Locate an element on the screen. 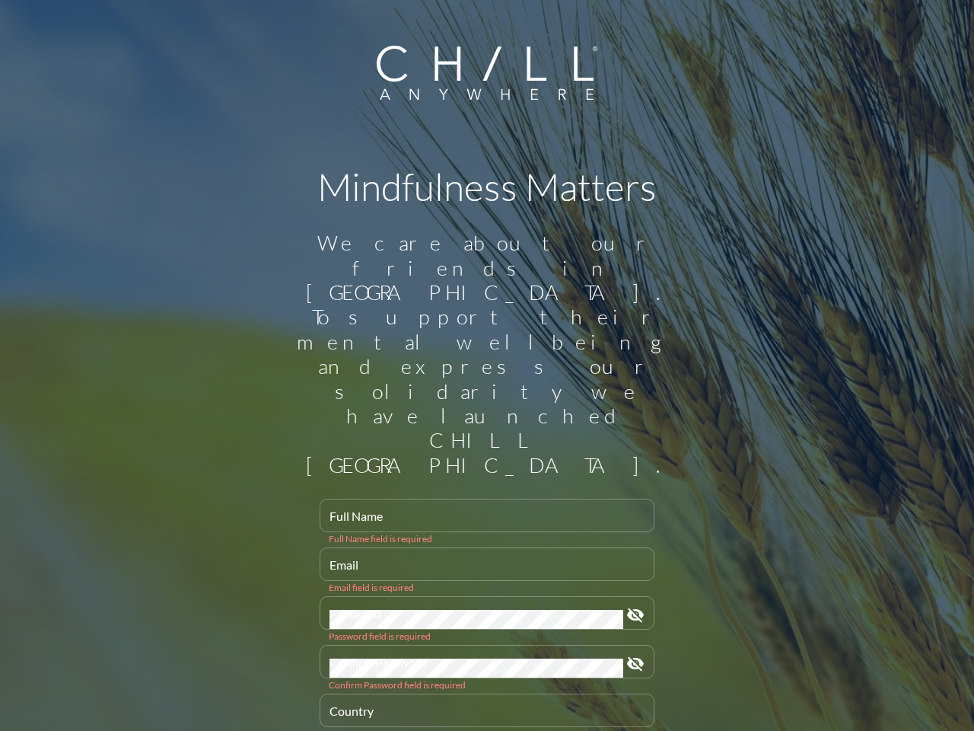 The width and height of the screenshot is (974, 731). input: Confirm Password is located at coordinates (477, 668).